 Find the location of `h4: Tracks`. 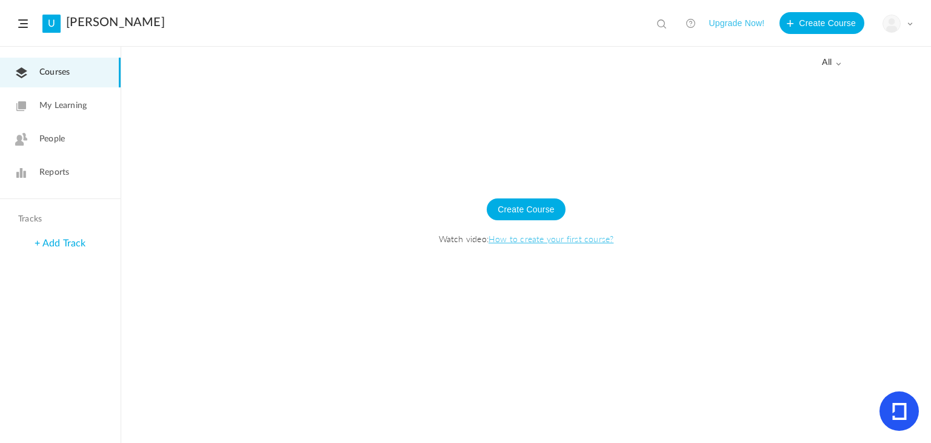

h4: Tracks is located at coordinates (59, 219).